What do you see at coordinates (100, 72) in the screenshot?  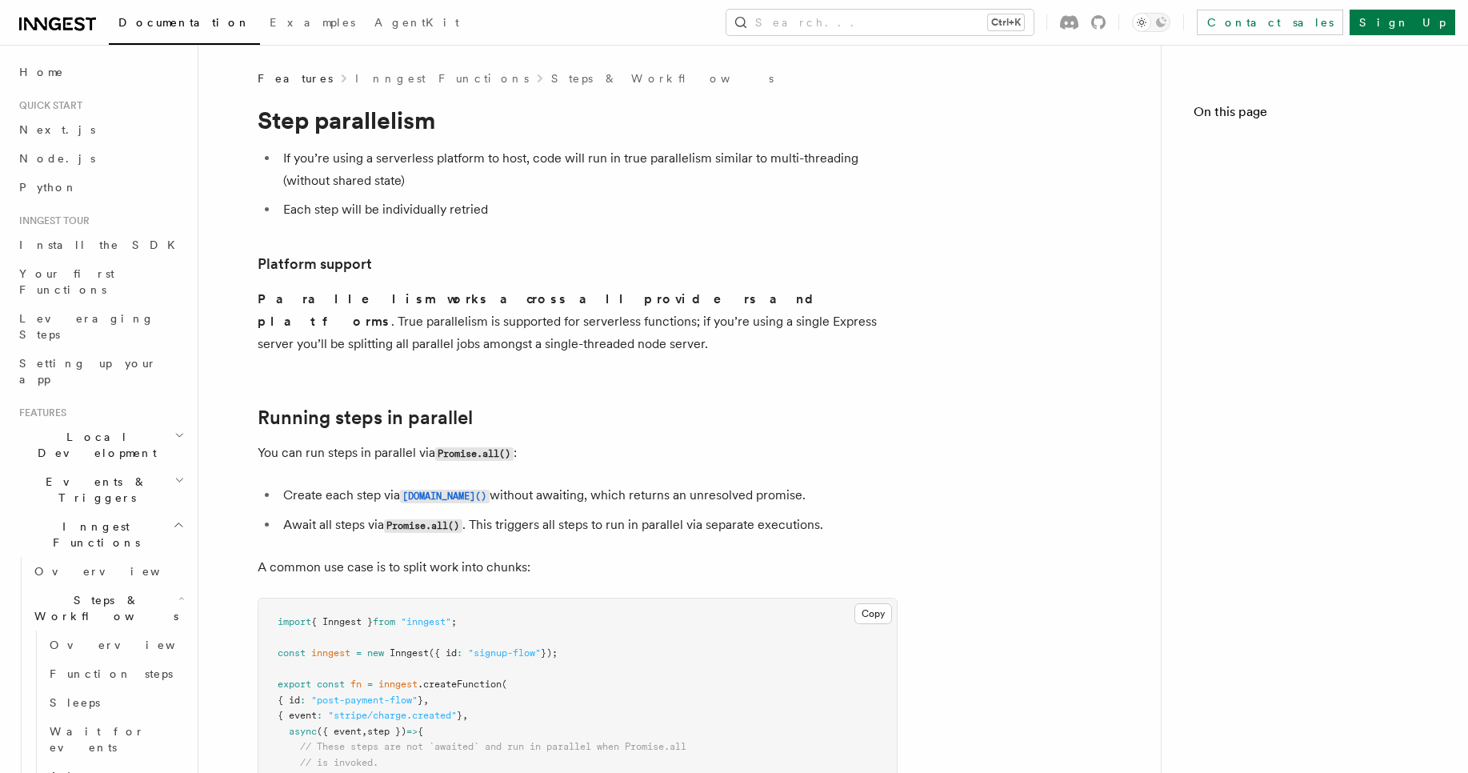 I see `a: Home` at bounding box center [100, 72].